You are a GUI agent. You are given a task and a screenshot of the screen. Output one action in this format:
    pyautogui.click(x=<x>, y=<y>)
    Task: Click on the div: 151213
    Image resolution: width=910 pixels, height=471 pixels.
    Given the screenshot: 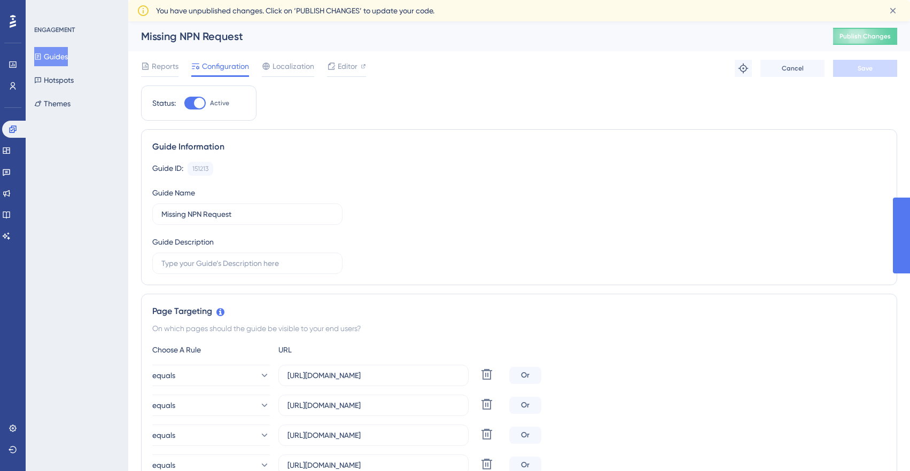 What is the action you would take?
    pyautogui.click(x=200, y=169)
    